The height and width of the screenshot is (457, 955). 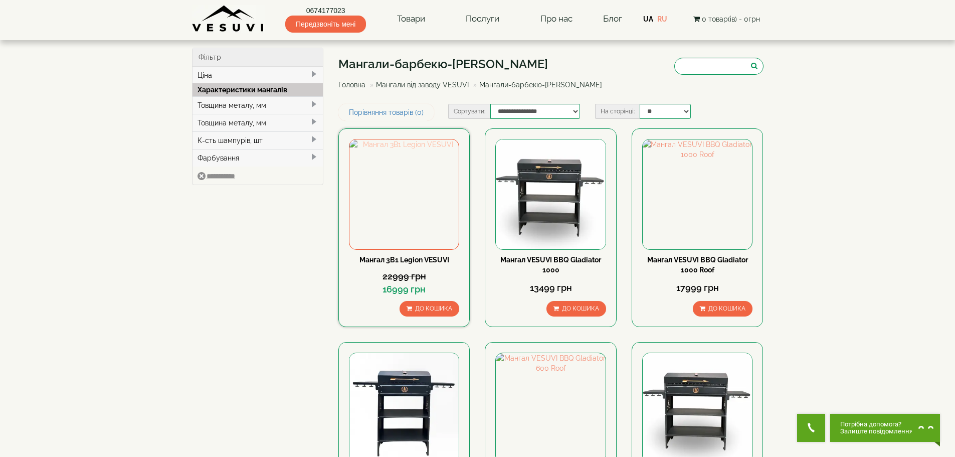 What do you see at coordinates (811, 428) in the screenshot?
I see `button: Get Call button` at bounding box center [811, 428].